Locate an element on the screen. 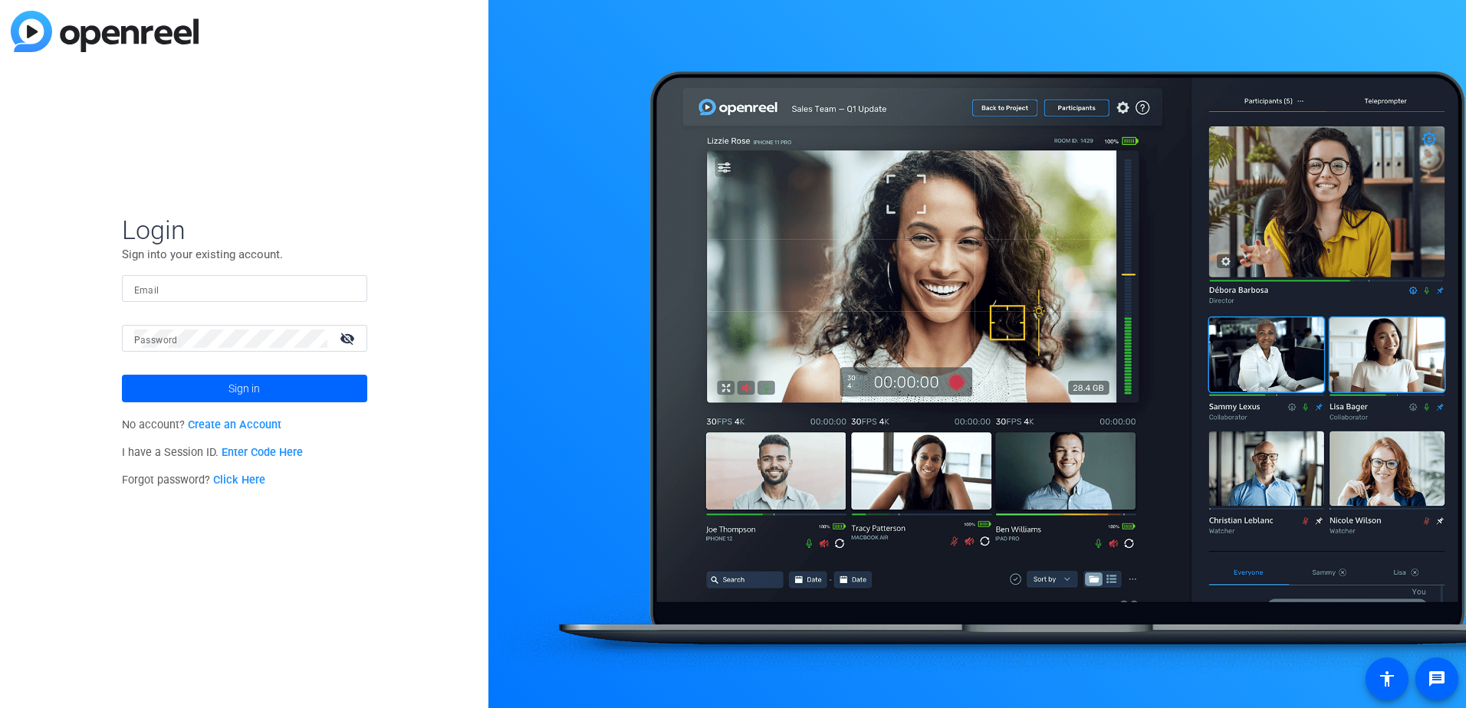  span: Sign in is located at coordinates (244, 389).